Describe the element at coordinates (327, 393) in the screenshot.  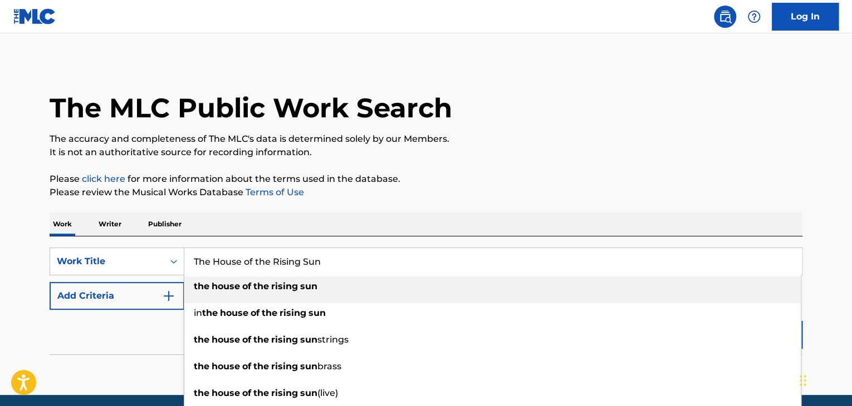
I see `span: (live)` at that location.